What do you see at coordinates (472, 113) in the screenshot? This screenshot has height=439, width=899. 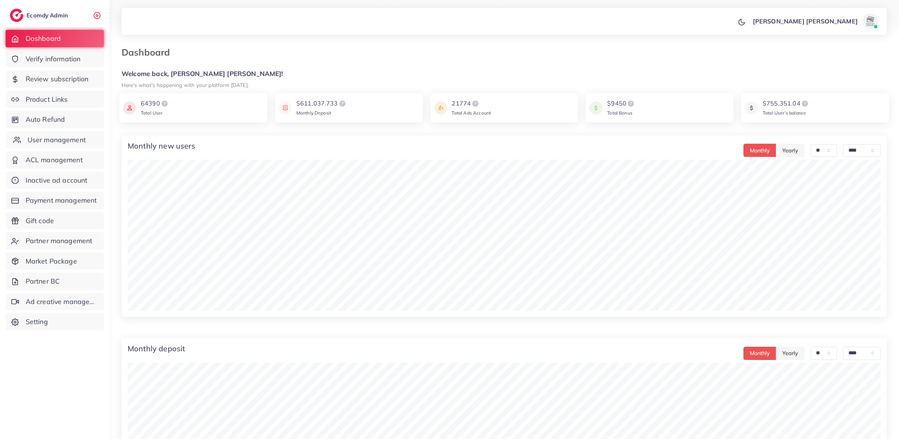 I see `span: Total Ads Account` at bounding box center [472, 113].